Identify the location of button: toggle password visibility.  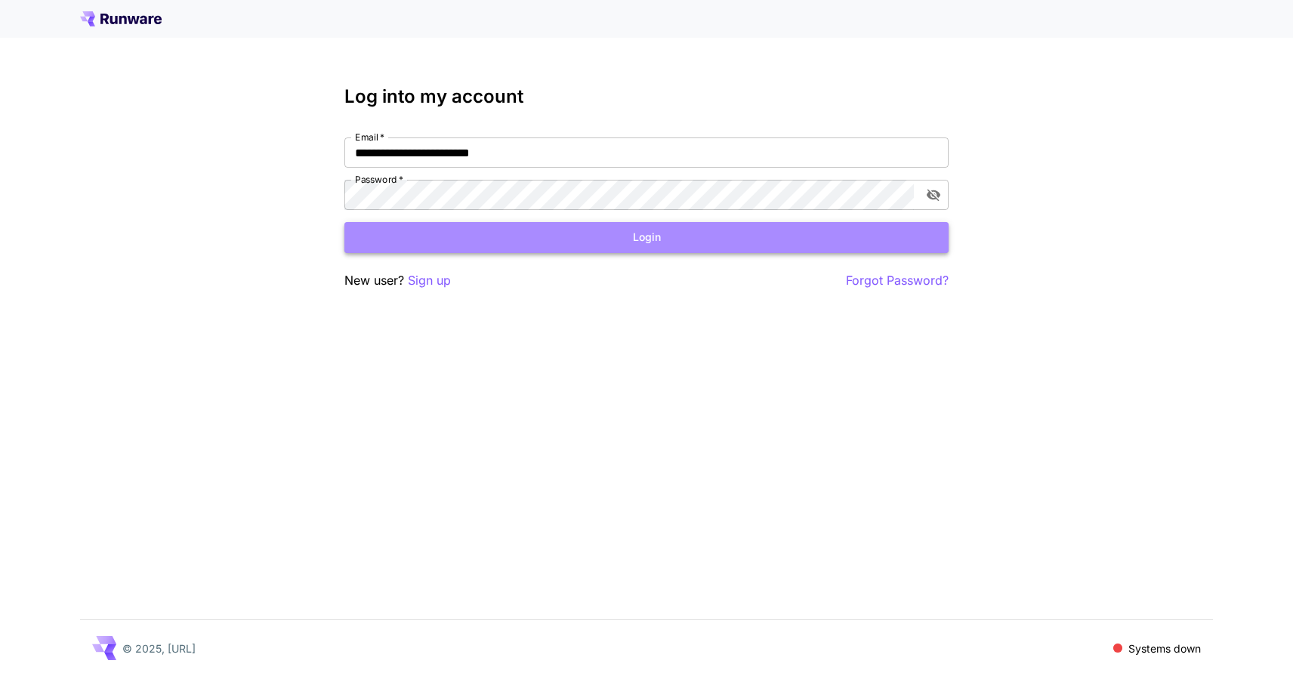
(934, 195).